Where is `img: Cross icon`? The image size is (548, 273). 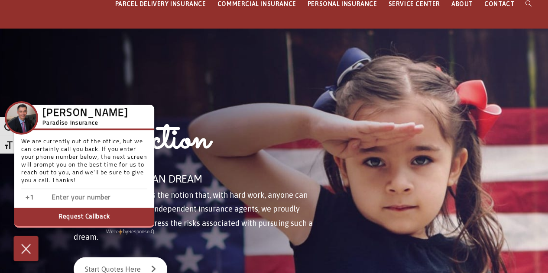 img: Cross icon is located at coordinates (26, 249).